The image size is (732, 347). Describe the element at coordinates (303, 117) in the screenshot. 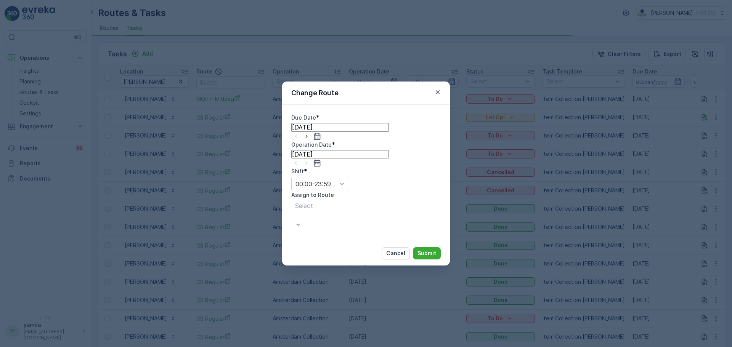

I see `label: Due Date` at that location.